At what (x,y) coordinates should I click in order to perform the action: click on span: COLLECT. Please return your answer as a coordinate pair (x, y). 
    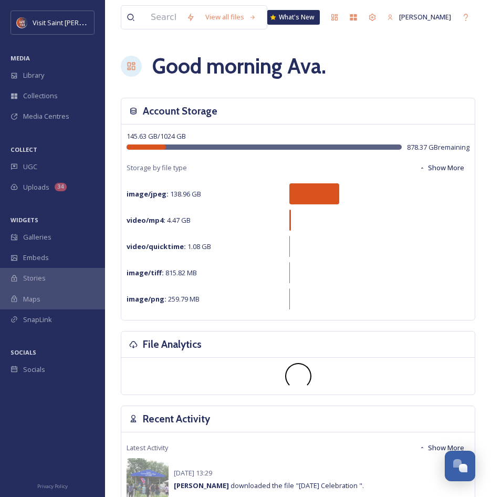
    Looking at the image, I should click on (24, 149).